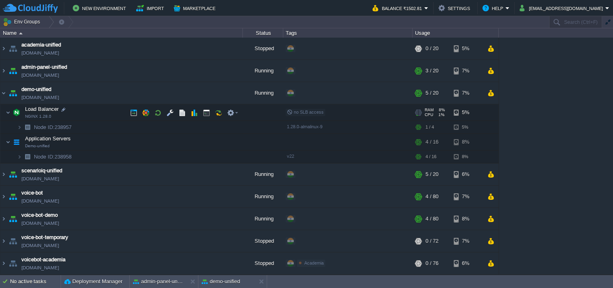  I want to click on span: 238958, so click(53, 156).